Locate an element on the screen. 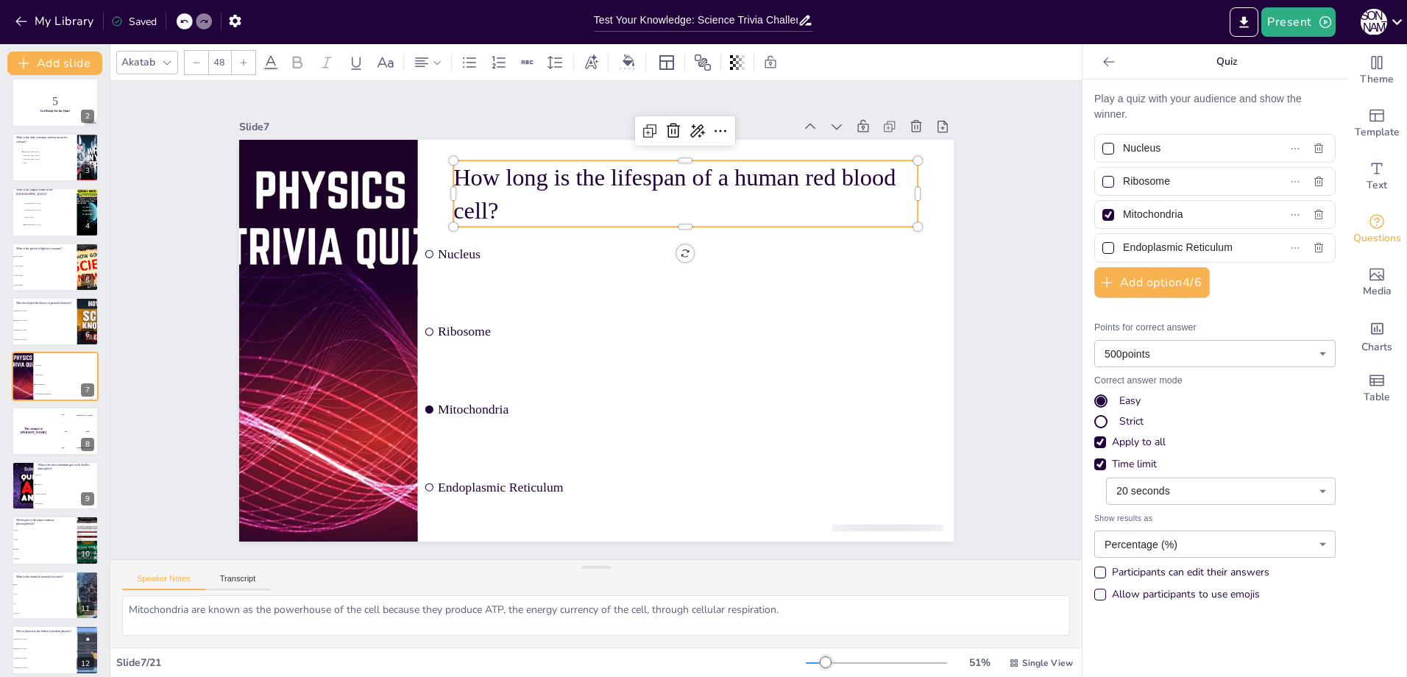  div: 500 points is located at coordinates (1215, 353).